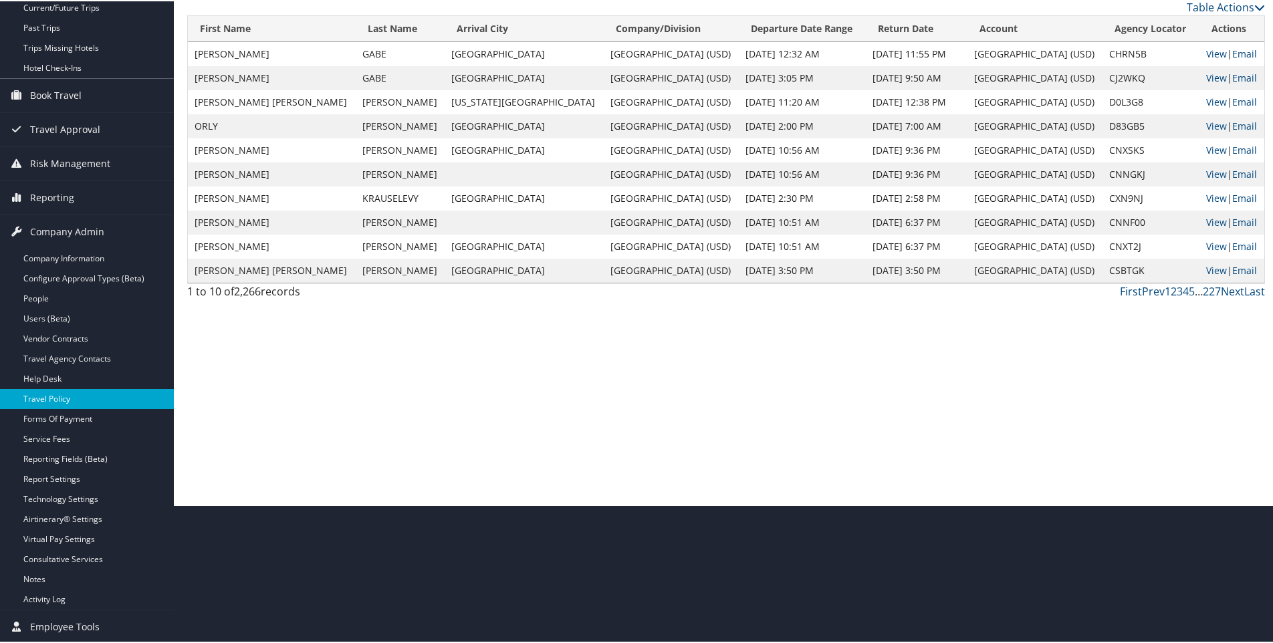 The width and height of the screenshot is (1273, 643). Describe the element at coordinates (524, 27) in the screenshot. I see `th: Arrival City: activate to sort column ascending` at that location.